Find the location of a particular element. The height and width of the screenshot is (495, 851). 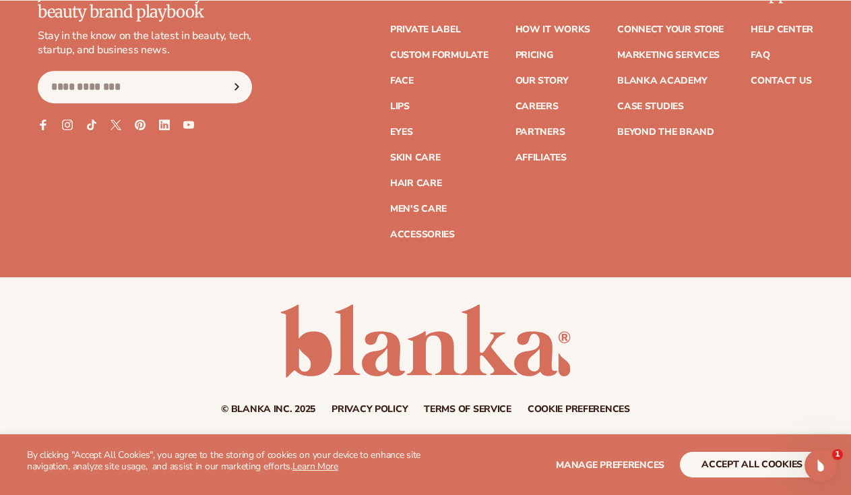

a: Partners is located at coordinates (540, 132).